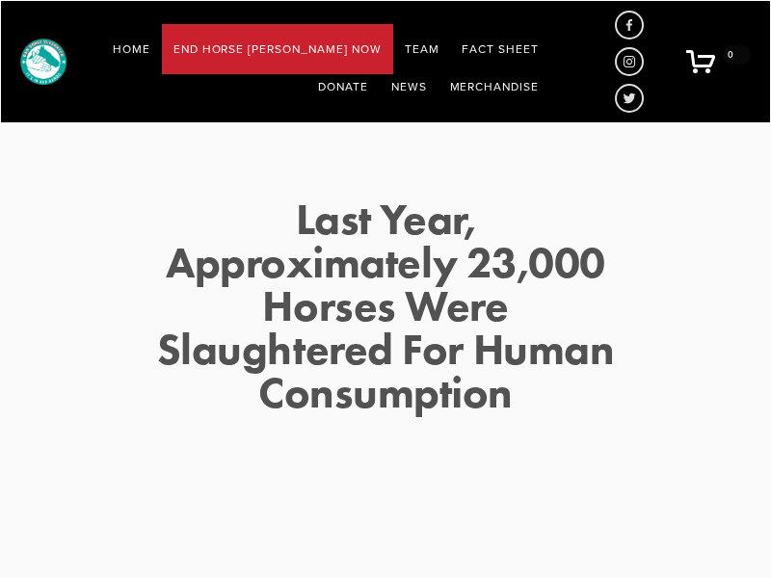 This screenshot has height=578, width=771. I want to click on a: Home, so click(131, 48).